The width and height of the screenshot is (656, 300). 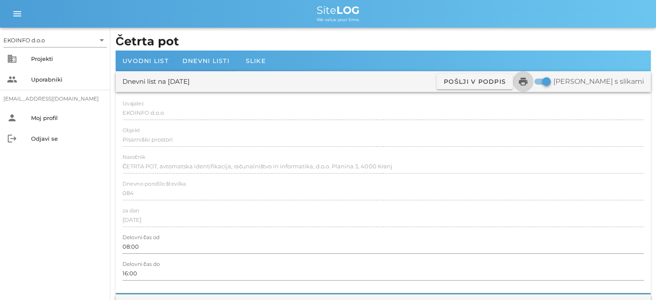 I want to click on i: people, so click(x=12, y=79).